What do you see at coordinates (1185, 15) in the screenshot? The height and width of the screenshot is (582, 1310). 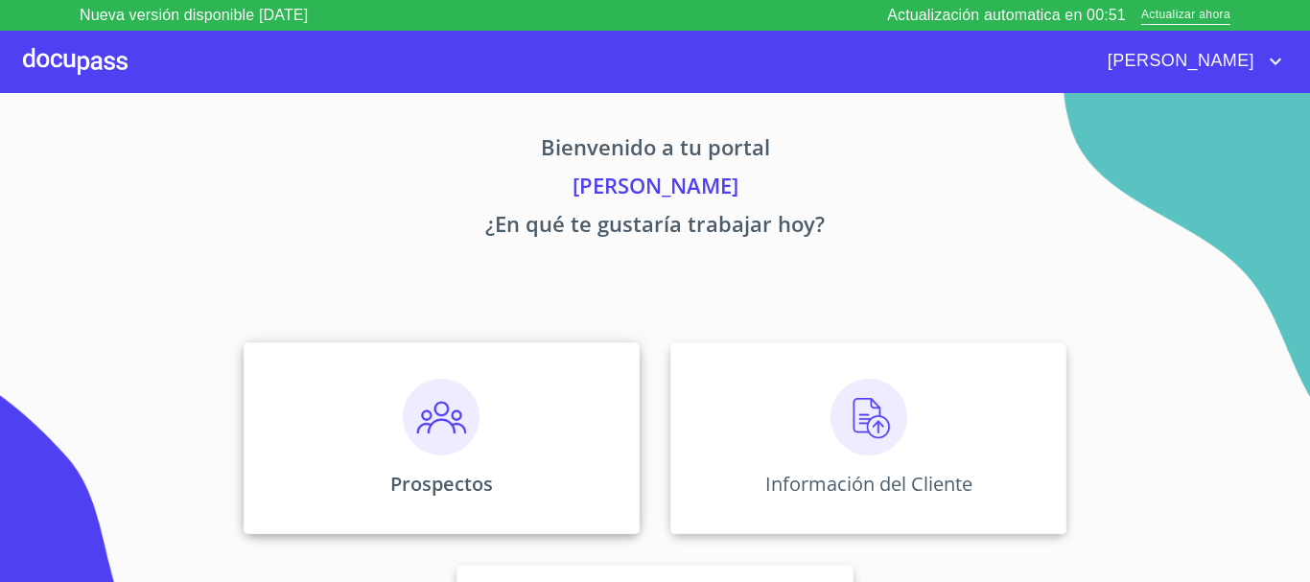 I see `span: Actualizar ahora` at bounding box center [1185, 15].